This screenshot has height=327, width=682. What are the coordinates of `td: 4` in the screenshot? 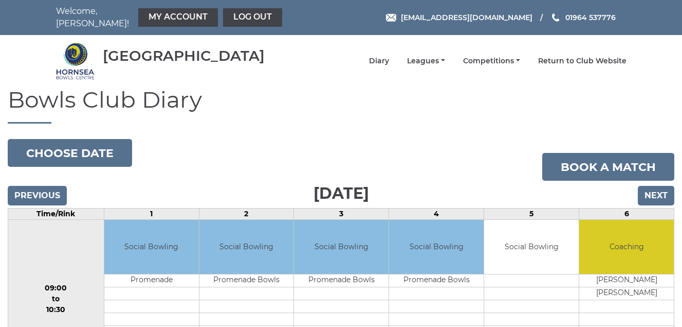 It's located at (437, 214).